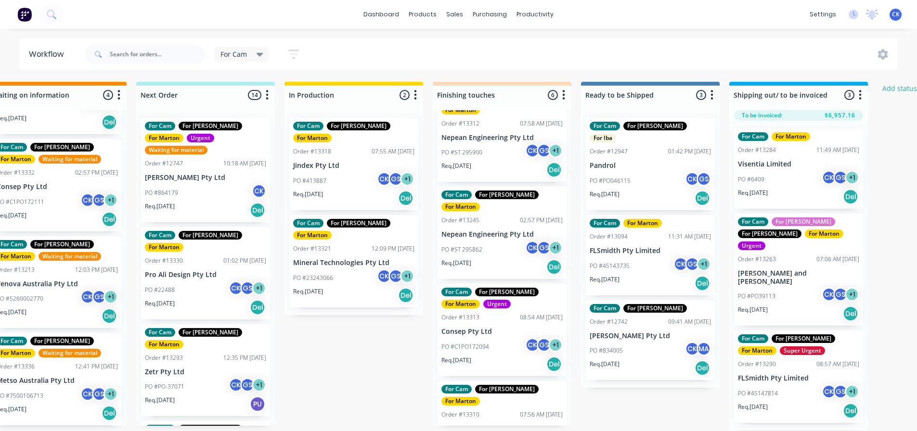  I want to click on p: PO #45147814, so click(758, 394).